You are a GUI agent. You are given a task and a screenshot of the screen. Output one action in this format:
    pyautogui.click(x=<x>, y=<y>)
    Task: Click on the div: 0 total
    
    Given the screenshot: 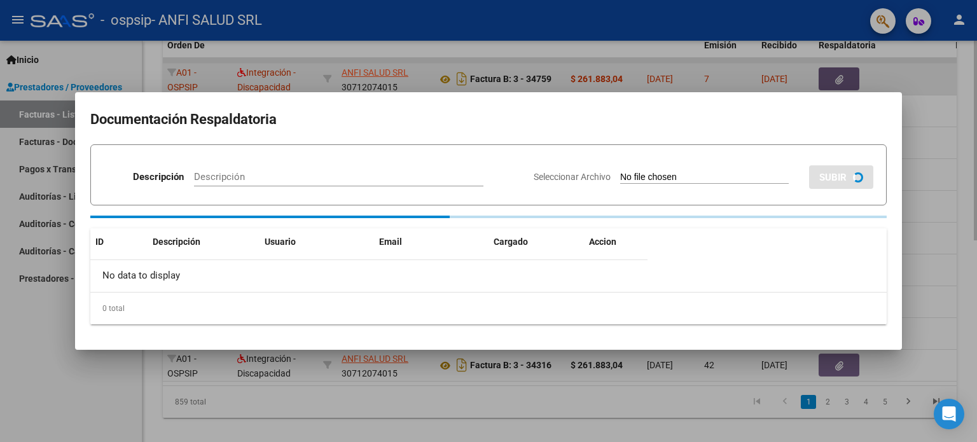 What is the action you would take?
    pyautogui.click(x=489, y=309)
    